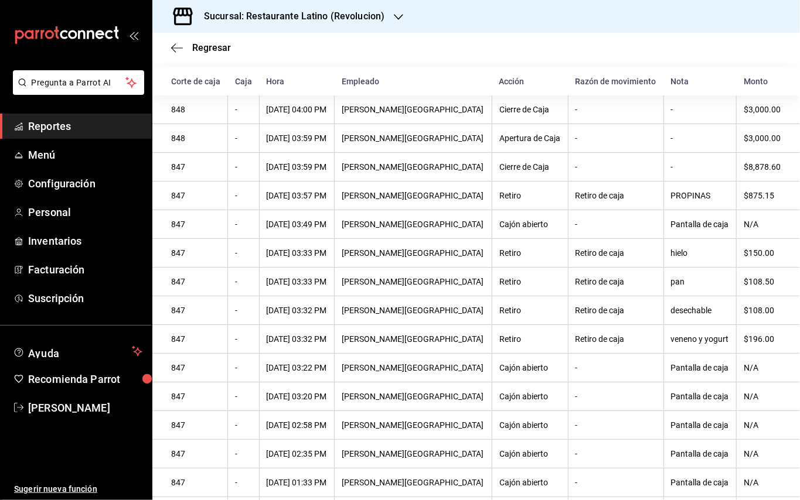 This screenshot has width=800, height=500. Describe the element at coordinates (296, 81) in the screenshot. I see `div: Hora` at that location.